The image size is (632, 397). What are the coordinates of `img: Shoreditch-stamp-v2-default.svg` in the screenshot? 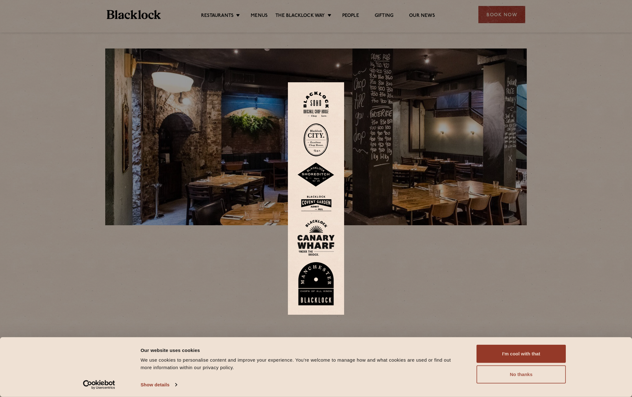 It's located at (316, 175).